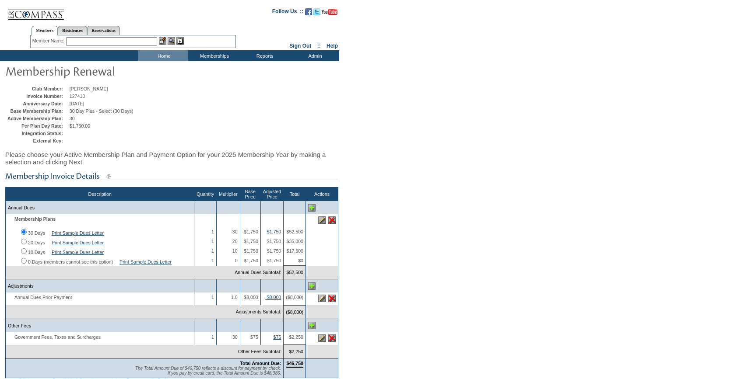  What do you see at coordinates (102, 111) in the screenshot?
I see `span: 30 Day Plus - Select (30 Days)` at bounding box center [102, 111].